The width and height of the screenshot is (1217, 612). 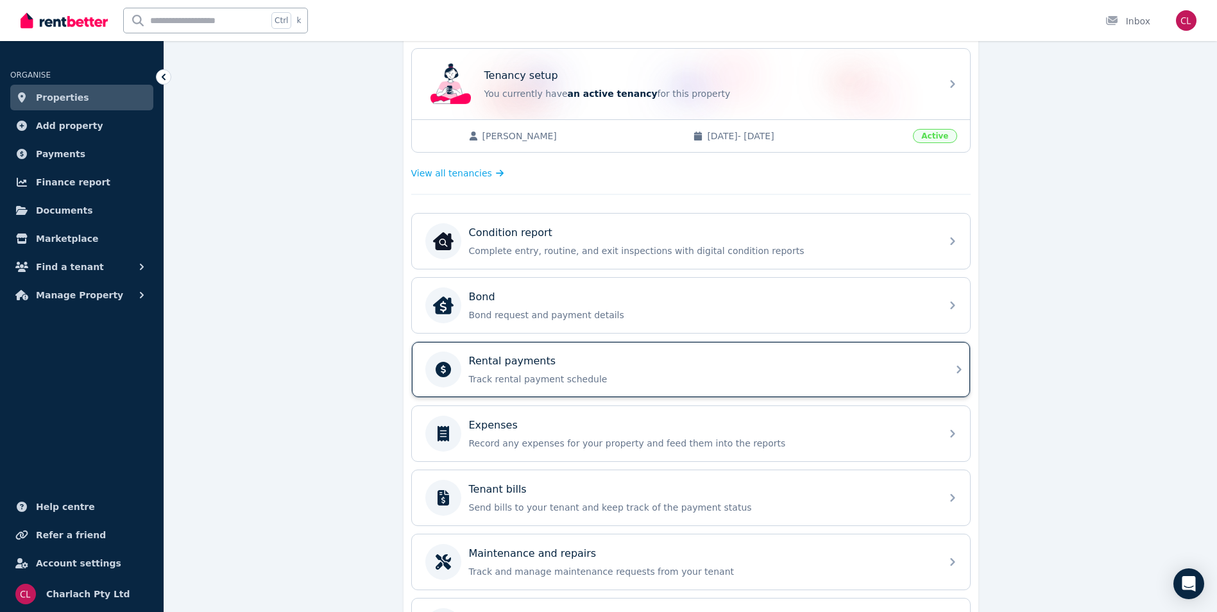 What do you see at coordinates (482, 297) in the screenshot?
I see `p: Bond` at bounding box center [482, 297].